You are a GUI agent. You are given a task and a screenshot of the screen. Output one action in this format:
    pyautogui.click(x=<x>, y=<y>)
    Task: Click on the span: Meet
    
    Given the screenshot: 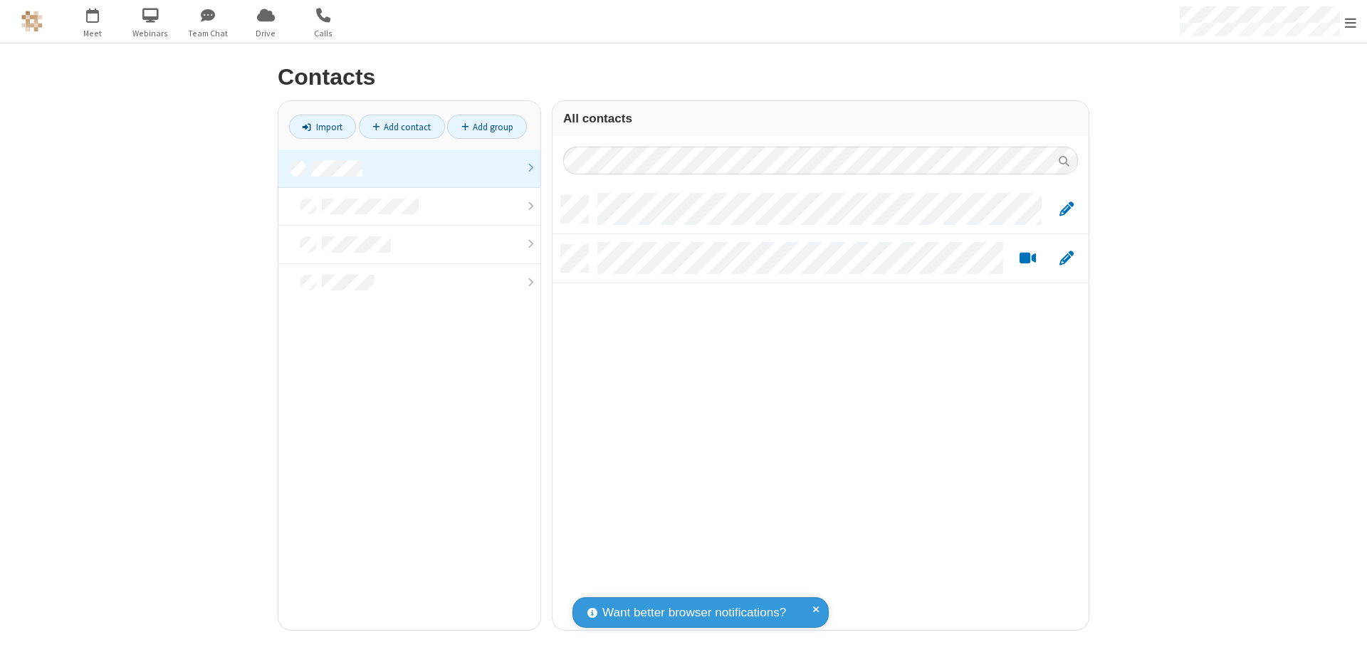 What is the action you would take?
    pyautogui.click(x=93, y=33)
    